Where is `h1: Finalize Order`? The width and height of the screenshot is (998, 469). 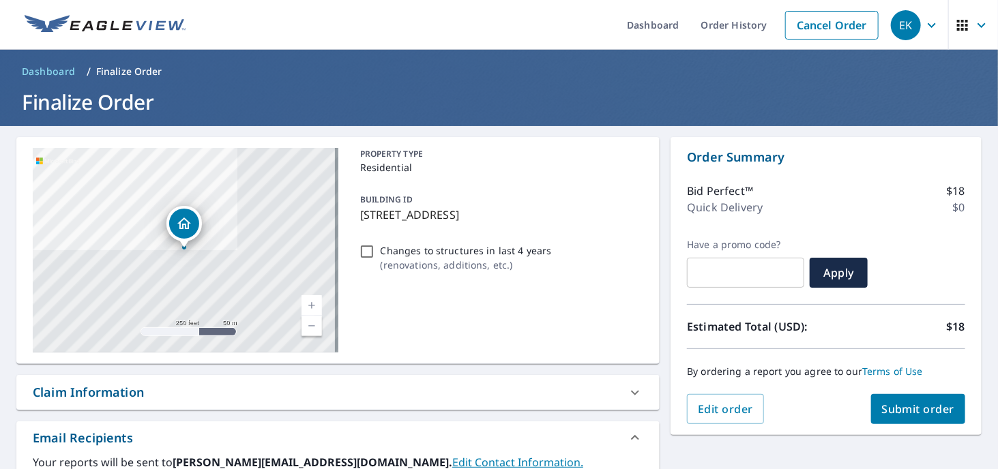
h1: Finalize Order is located at coordinates (498, 102).